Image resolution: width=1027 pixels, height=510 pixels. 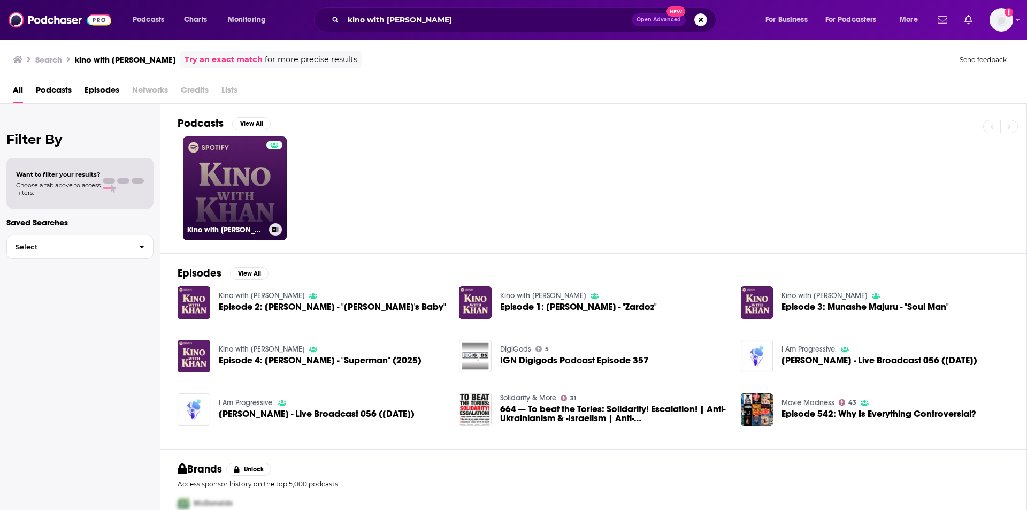 I want to click on span: For Business, so click(x=786, y=20).